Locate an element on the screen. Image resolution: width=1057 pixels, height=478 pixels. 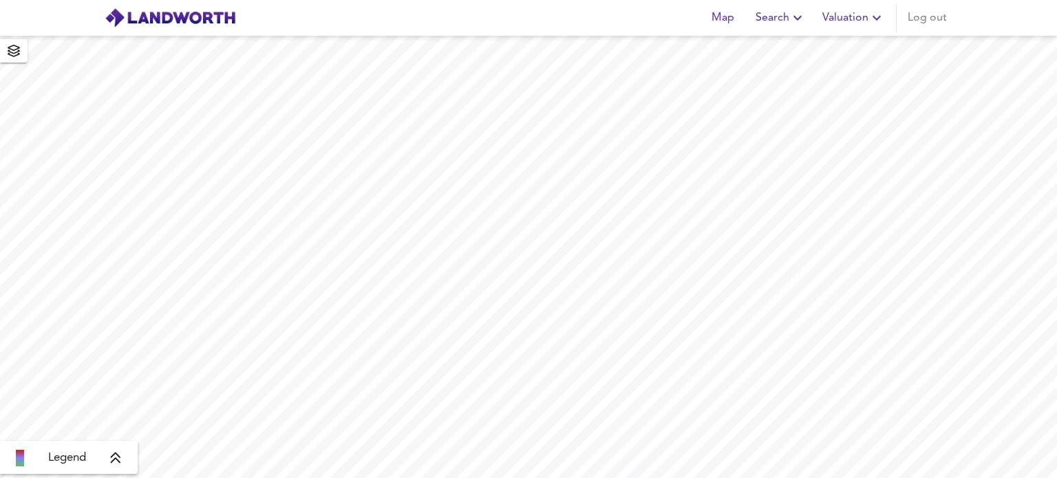
button: Valuation is located at coordinates (853, 18).